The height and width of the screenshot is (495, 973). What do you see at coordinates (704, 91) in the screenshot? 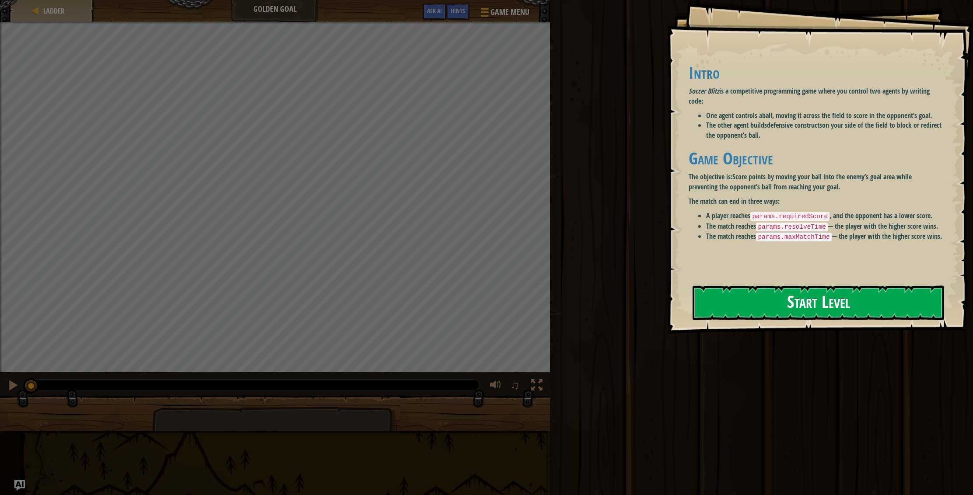
I see `em: Soccer Blitz` at bounding box center [704, 91].